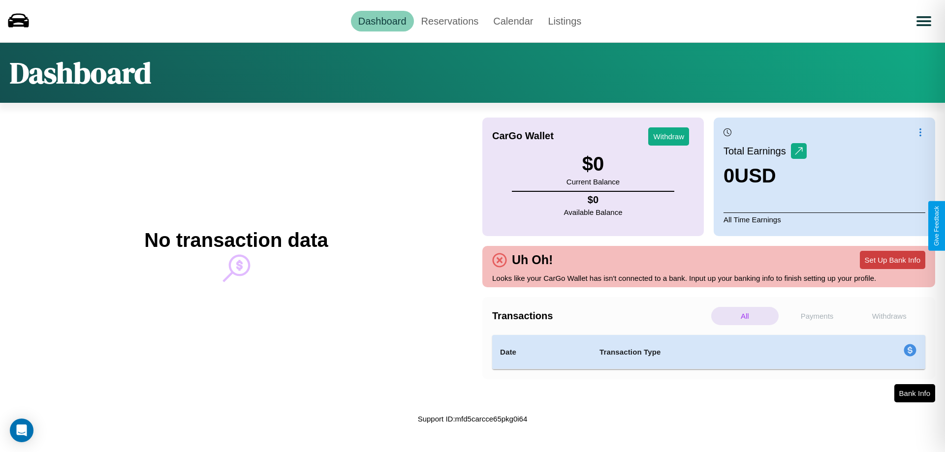 This screenshot has width=945, height=452. What do you see at coordinates (532, 260) in the screenshot?
I see `h4: Uh Oh!` at bounding box center [532, 260].